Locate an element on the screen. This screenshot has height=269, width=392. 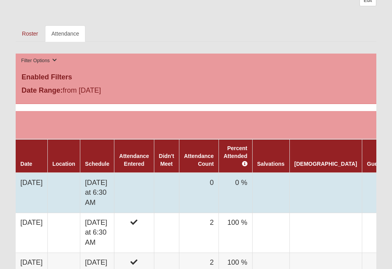
a: Roster is located at coordinates (30, 34).